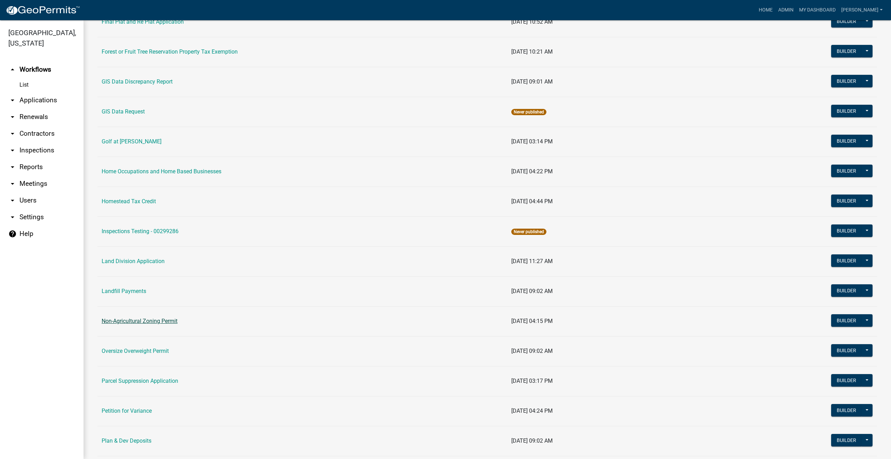 This screenshot has width=891, height=459. Describe the element at coordinates (162, 171) in the screenshot. I see `a: Home Occupations and Home Based Businesses` at that location.